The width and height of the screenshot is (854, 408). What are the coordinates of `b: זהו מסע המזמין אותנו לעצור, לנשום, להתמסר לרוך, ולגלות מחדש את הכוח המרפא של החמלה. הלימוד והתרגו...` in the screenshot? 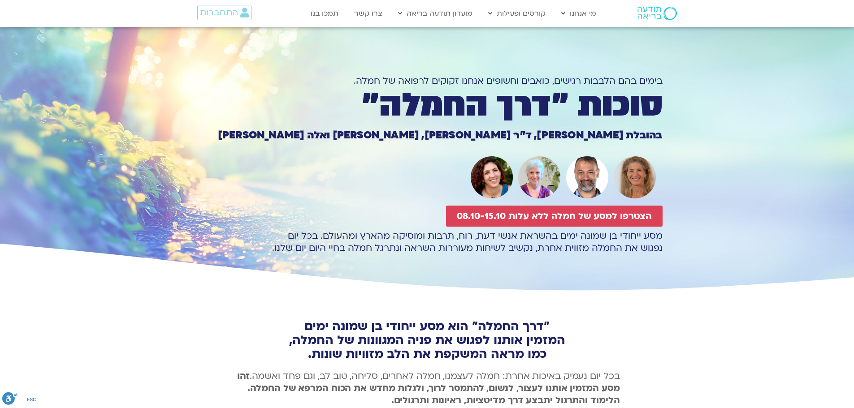 It's located at (428, 388).